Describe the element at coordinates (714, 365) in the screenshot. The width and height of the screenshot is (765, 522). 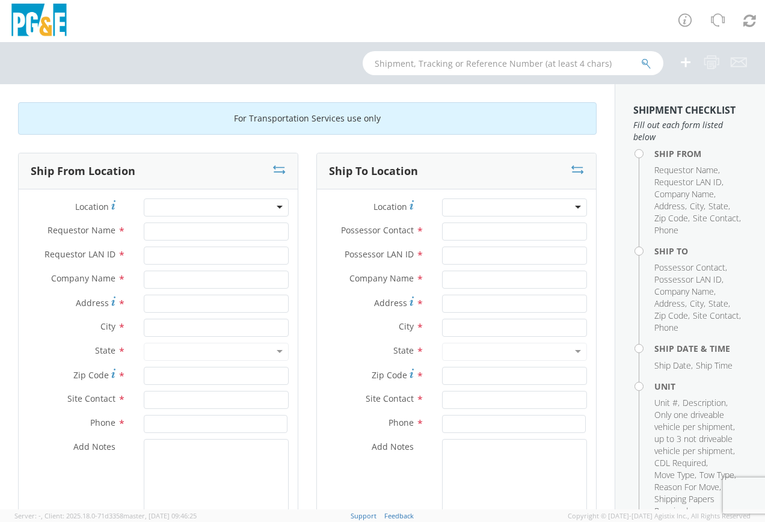
I see `span: Ship Time` at that location.